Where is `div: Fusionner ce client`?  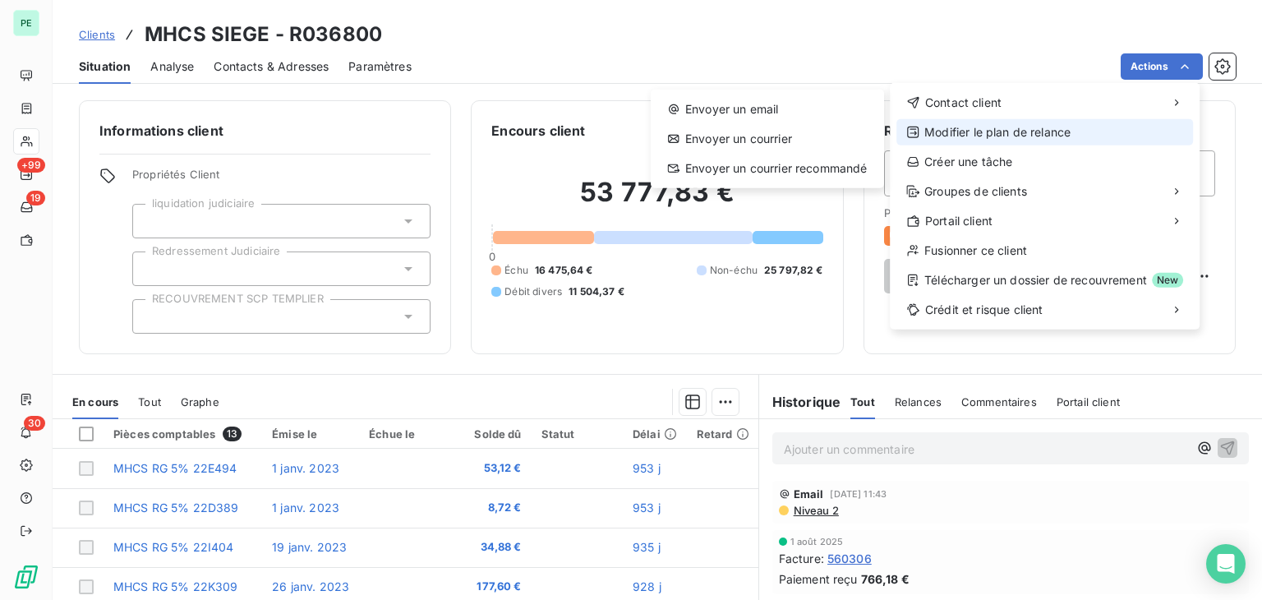
div: Fusionner ce client is located at coordinates (1044, 251).